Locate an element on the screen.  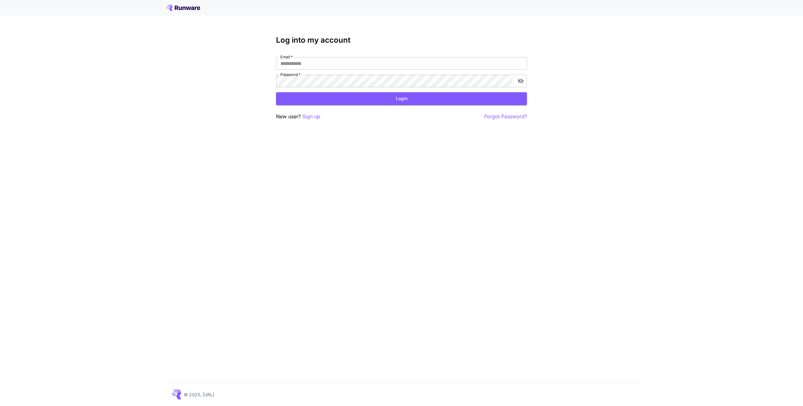
button: Sign up is located at coordinates (311, 116).